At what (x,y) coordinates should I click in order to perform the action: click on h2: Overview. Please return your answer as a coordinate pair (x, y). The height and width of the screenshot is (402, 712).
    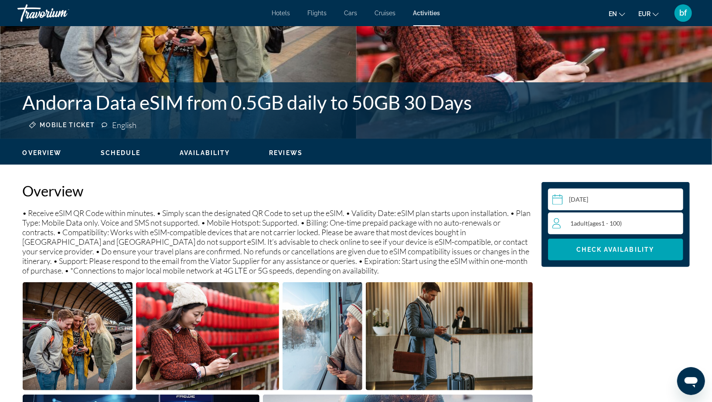
    Looking at the image, I should click on (278, 191).